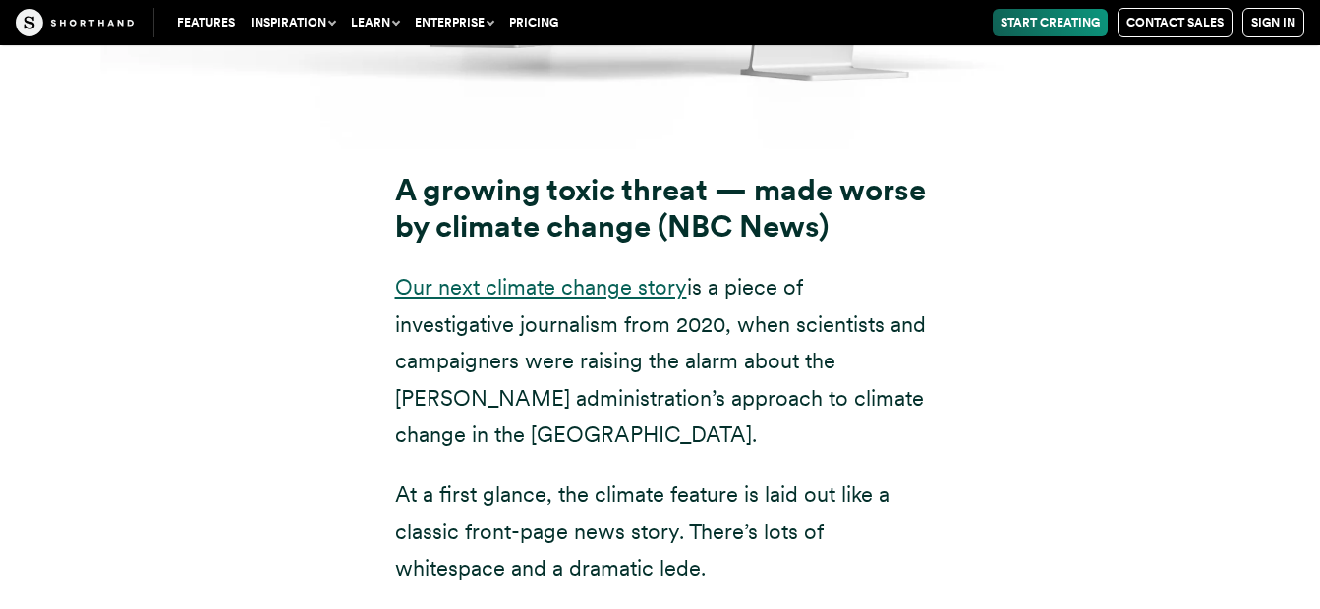  What do you see at coordinates (75, 23) in the screenshot?
I see `img: The Craft` at bounding box center [75, 23].